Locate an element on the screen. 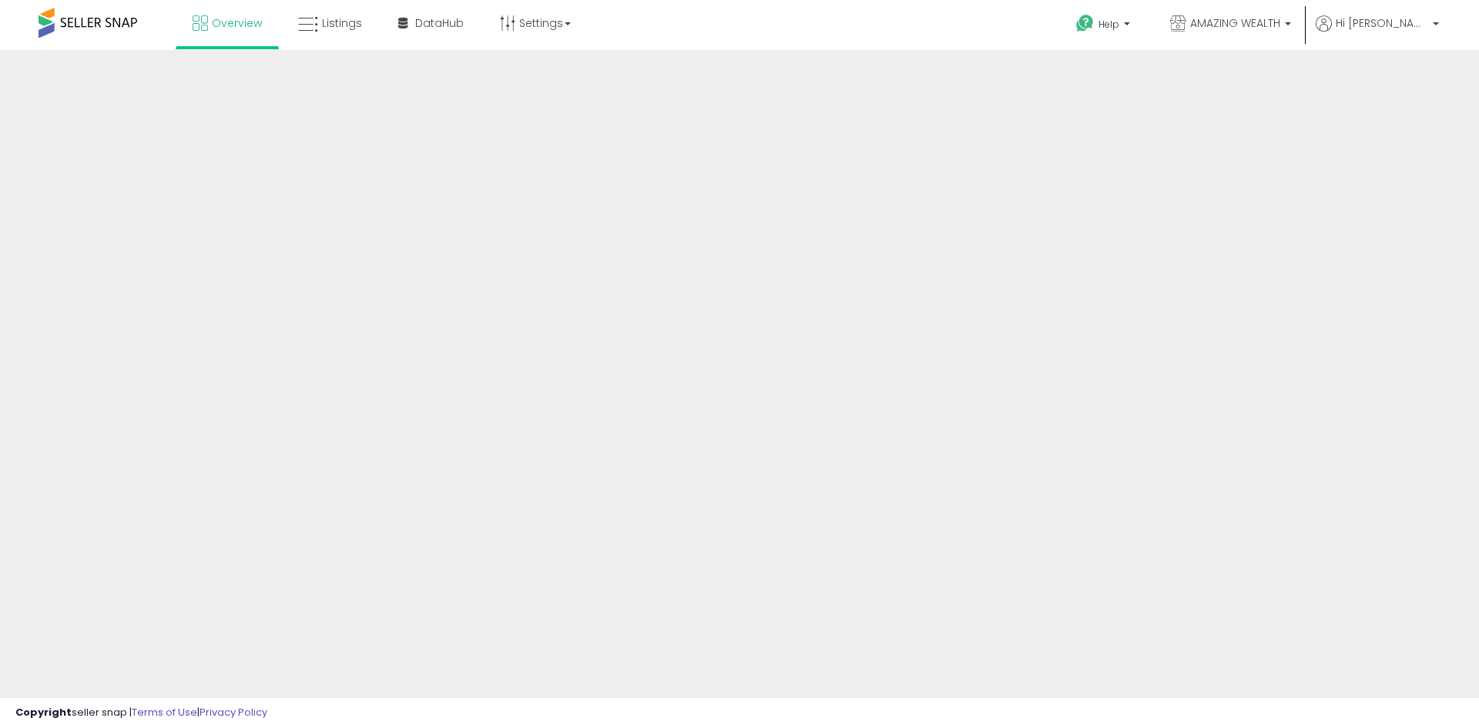 This screenshot has height=728, width=1479. span: DataHub is located at coordinates (439, 23).